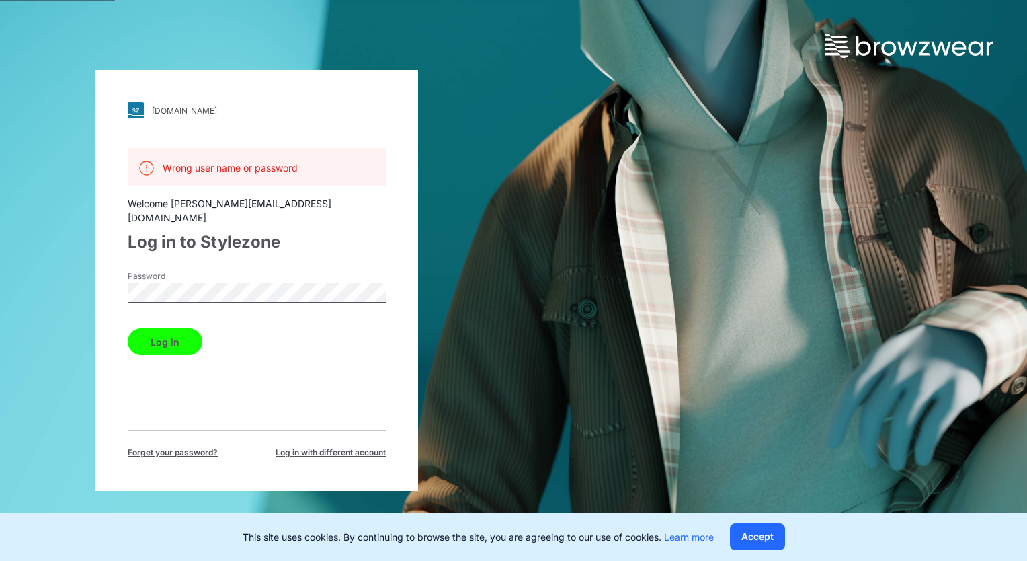 The height and width of the screenshot is (561, 1027). I want to click on img: svg+xml;base64,PHN2ZyB3aWR0aD0iMjQiIGhlaWdodD0iMjQiIHZpZXdCb3g9IjAgMCAyNCAyNCIgZmlsbD0ibm9uZSIgeG..., so click(147, 168).